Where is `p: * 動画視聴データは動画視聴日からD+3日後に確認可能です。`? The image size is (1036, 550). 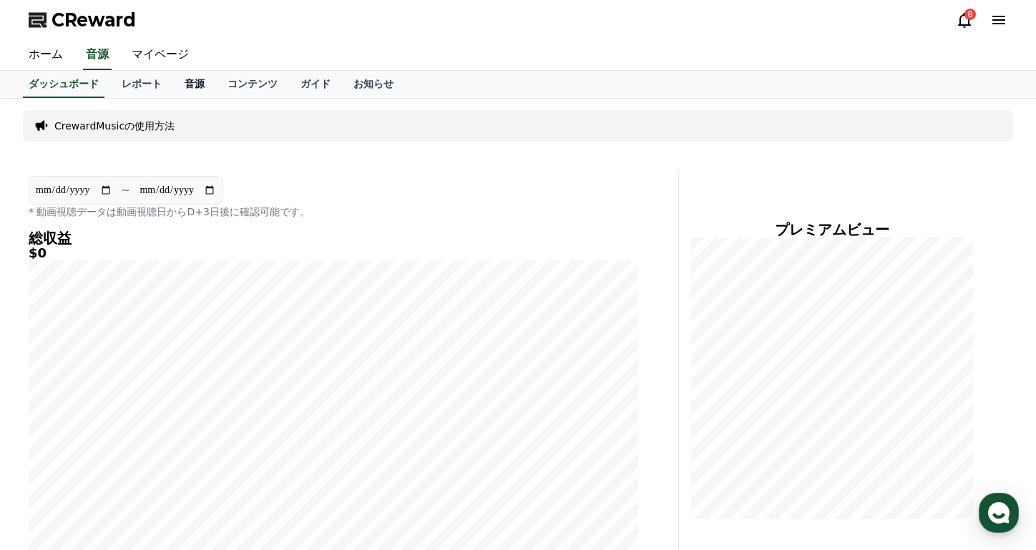
p: * 動画視聴データは動画視聴日からD+3日後に確認可能です。 is located at coordinates (334, 212).